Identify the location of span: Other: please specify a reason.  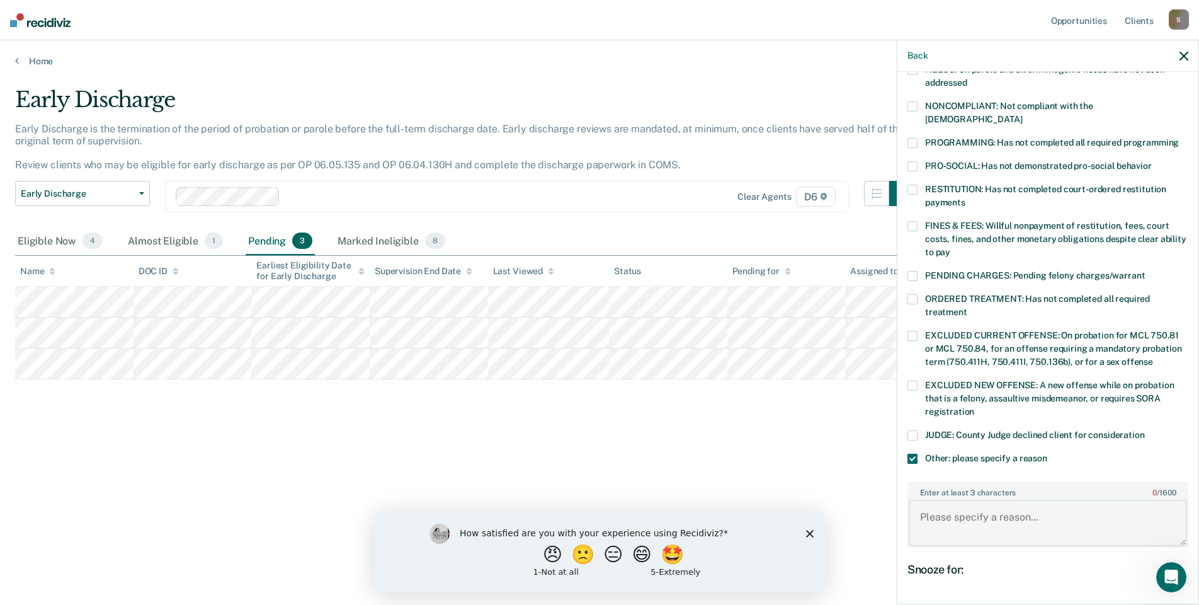
(986, 458).